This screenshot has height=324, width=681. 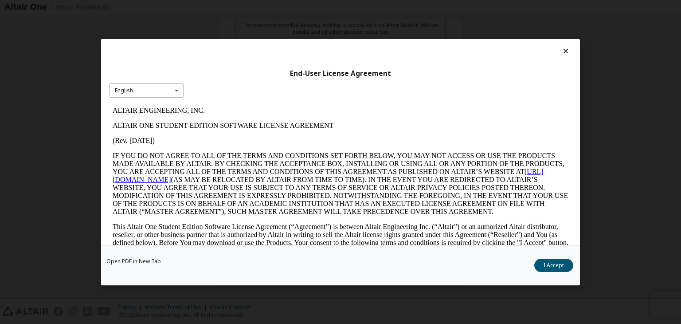 What do you see at coordinates (133, 261) in the screenshot?
I see `a: Open PDF in New Tab` at bounding box center [133, 261].